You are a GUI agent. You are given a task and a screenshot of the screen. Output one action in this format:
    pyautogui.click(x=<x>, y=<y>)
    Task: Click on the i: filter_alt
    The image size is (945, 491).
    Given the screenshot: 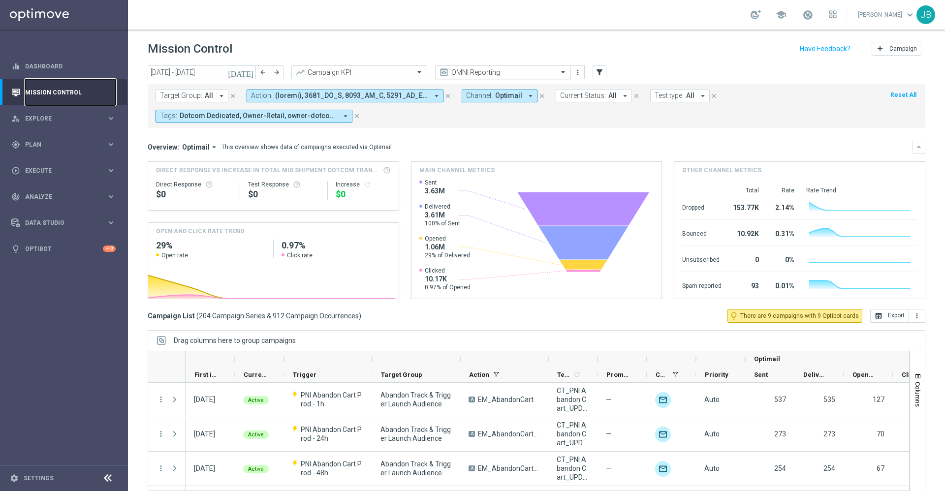 What is the action you would take?
    pyautogui.click(x=600, y=72)
    